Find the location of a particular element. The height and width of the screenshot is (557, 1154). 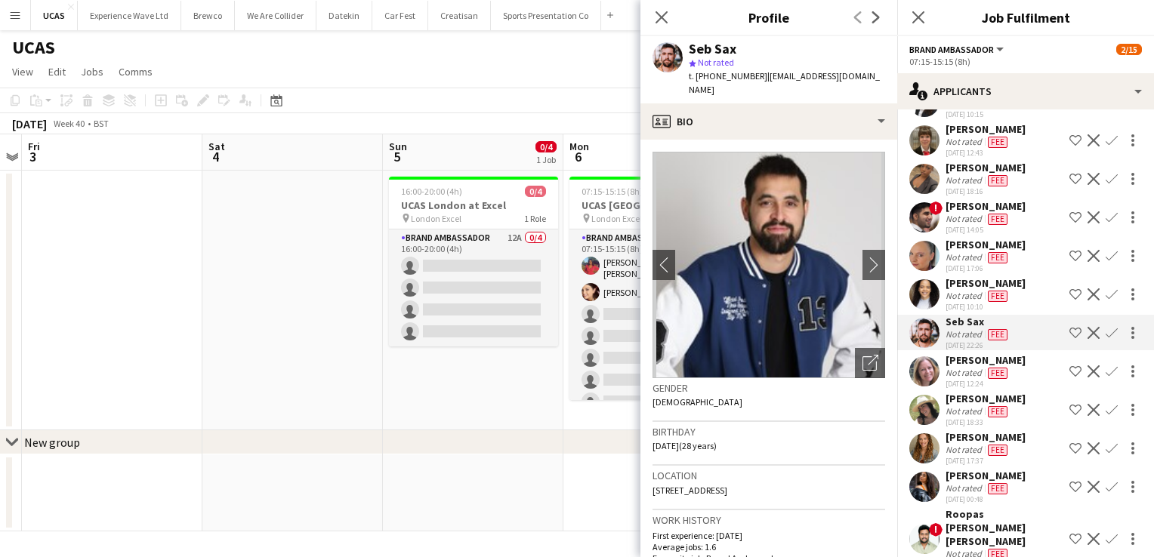

h3: UCAS London at Excel is located at coordinates (473, 205).